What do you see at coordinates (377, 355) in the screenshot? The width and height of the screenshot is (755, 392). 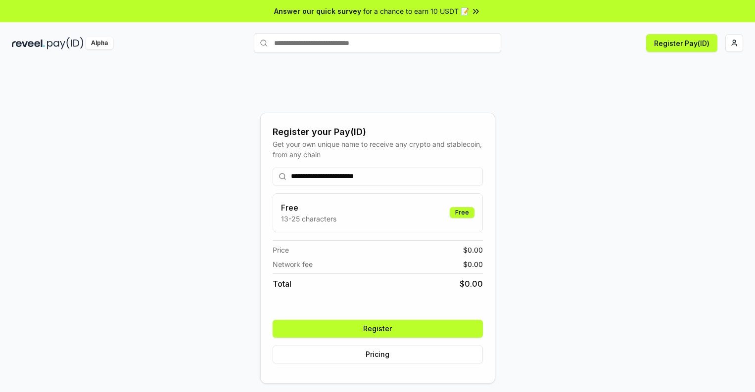 I see `button: Pricing` at bounding box center [377, 355].